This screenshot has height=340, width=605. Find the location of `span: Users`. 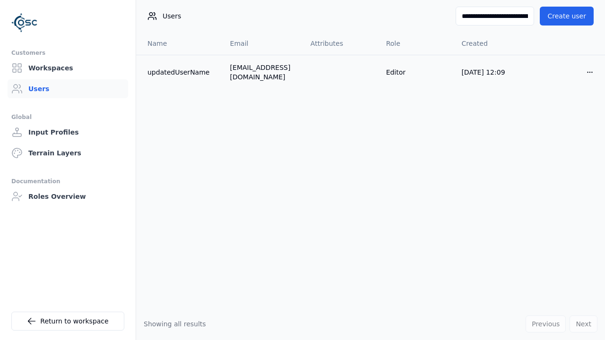

span: Users is located at coordinates (172, 16).